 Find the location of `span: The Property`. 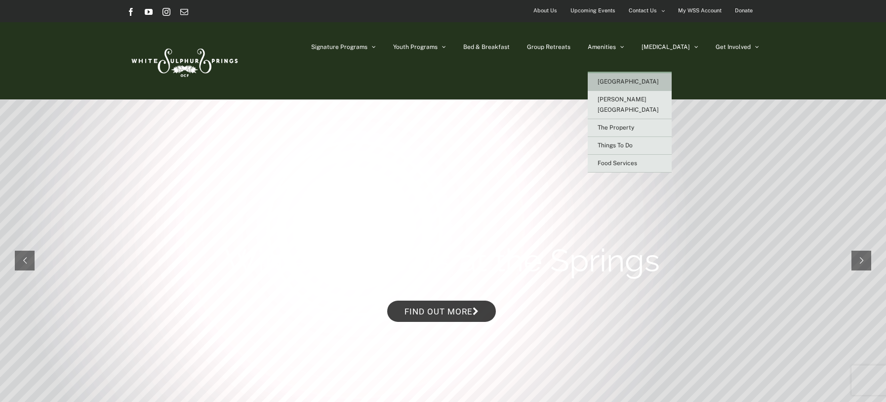

span: The Property is located at coordinates (616, 127).